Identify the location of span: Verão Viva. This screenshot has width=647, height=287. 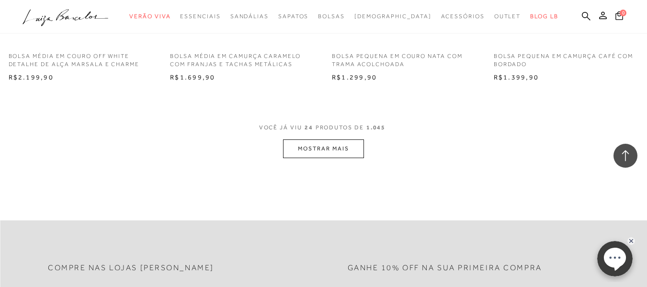
(150, 16).